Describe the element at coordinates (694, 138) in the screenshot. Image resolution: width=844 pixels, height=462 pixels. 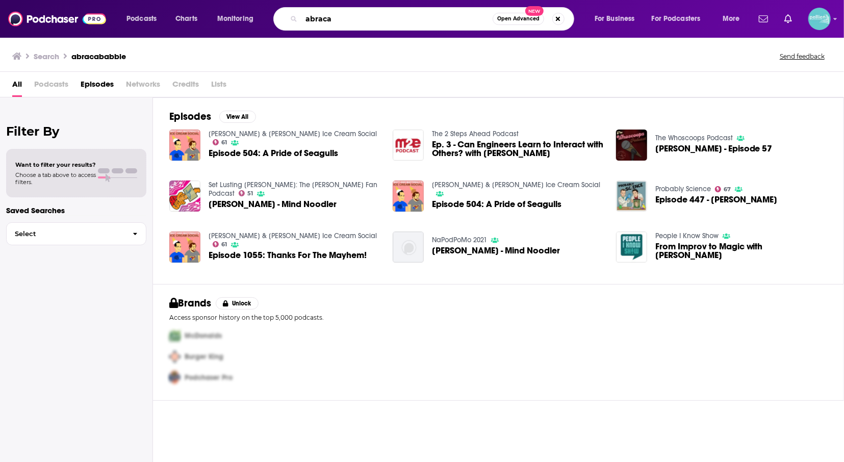
I see `a: The Whoscoops Podcast` at that location.